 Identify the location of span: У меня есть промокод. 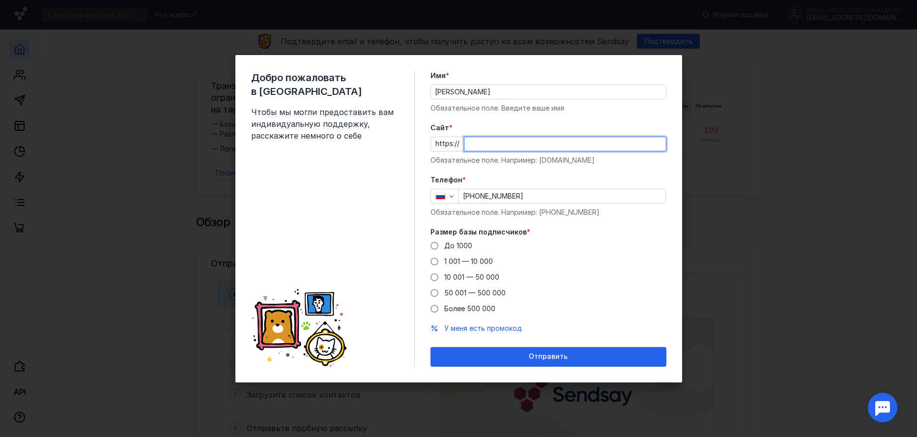
(483, 328).